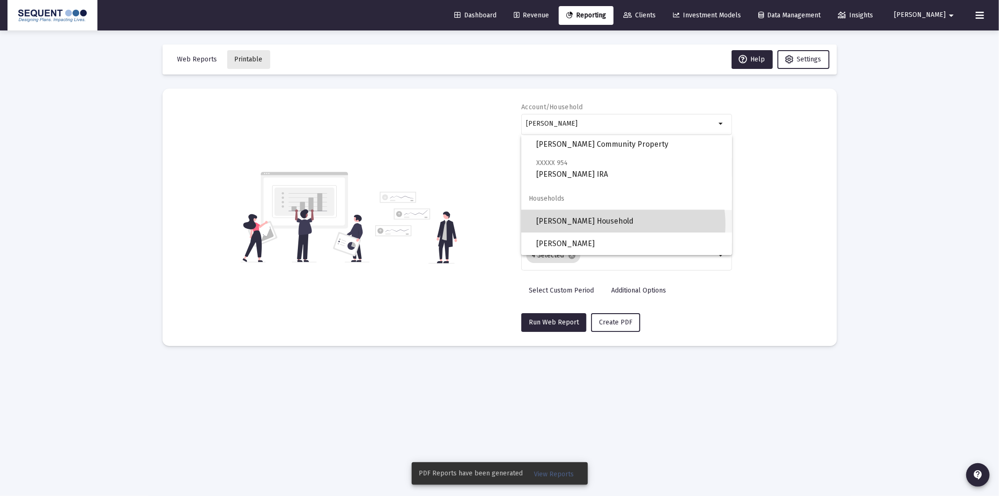 The height and width of the screenshot is (496, 999). I want to click on button: Web Reports, so click(197, 60).